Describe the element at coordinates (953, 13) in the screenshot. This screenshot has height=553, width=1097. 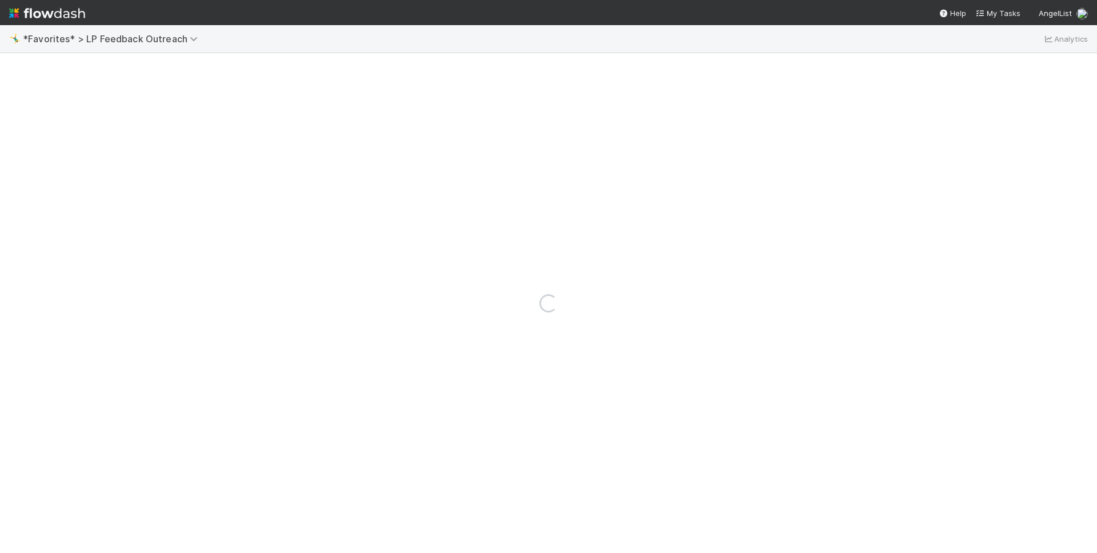
I see `div: Help` at that location.